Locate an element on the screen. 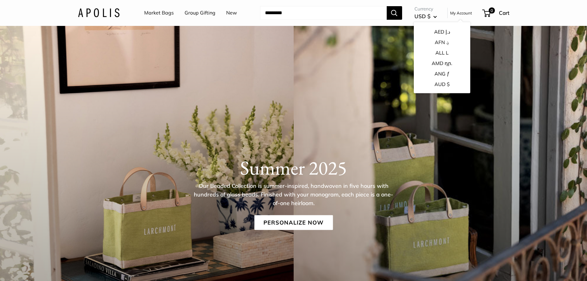  button: AUD $ is located at coordinates (441, 84).